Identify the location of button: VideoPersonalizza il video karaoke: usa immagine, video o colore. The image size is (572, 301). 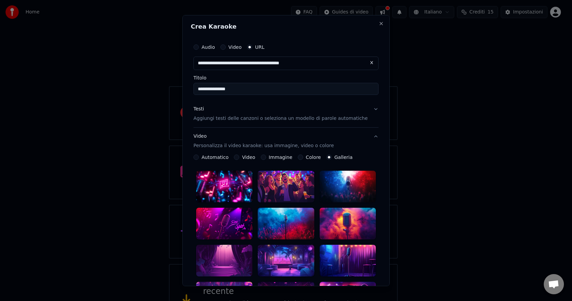
(286, 141).